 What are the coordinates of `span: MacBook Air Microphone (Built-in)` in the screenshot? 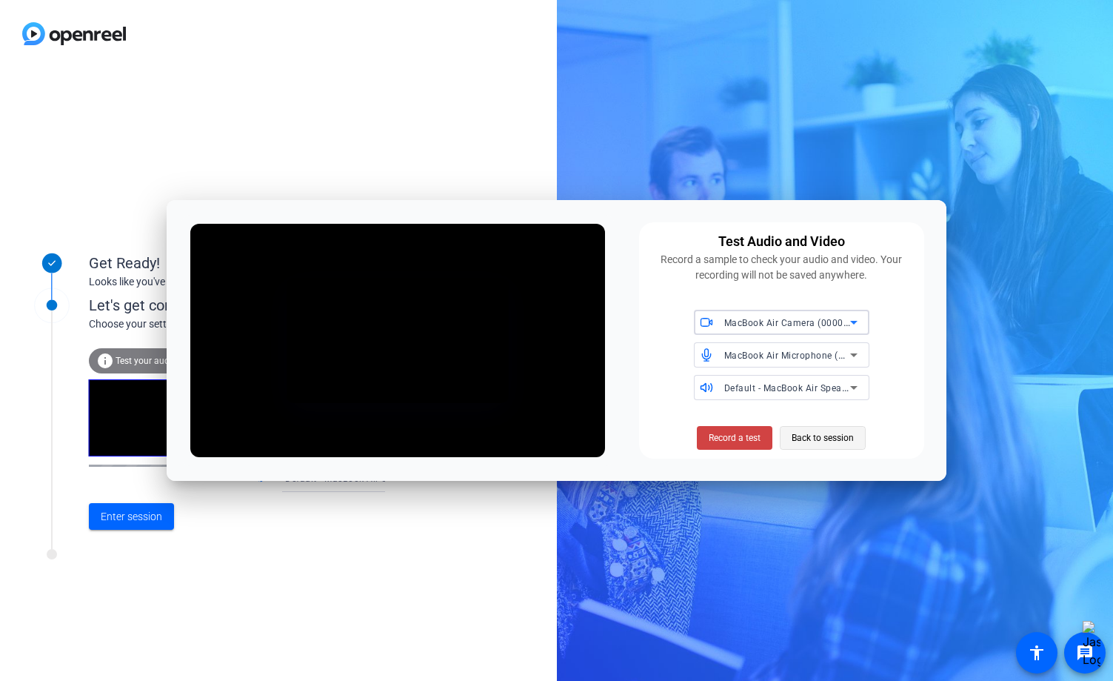 It's located at (798, 355).